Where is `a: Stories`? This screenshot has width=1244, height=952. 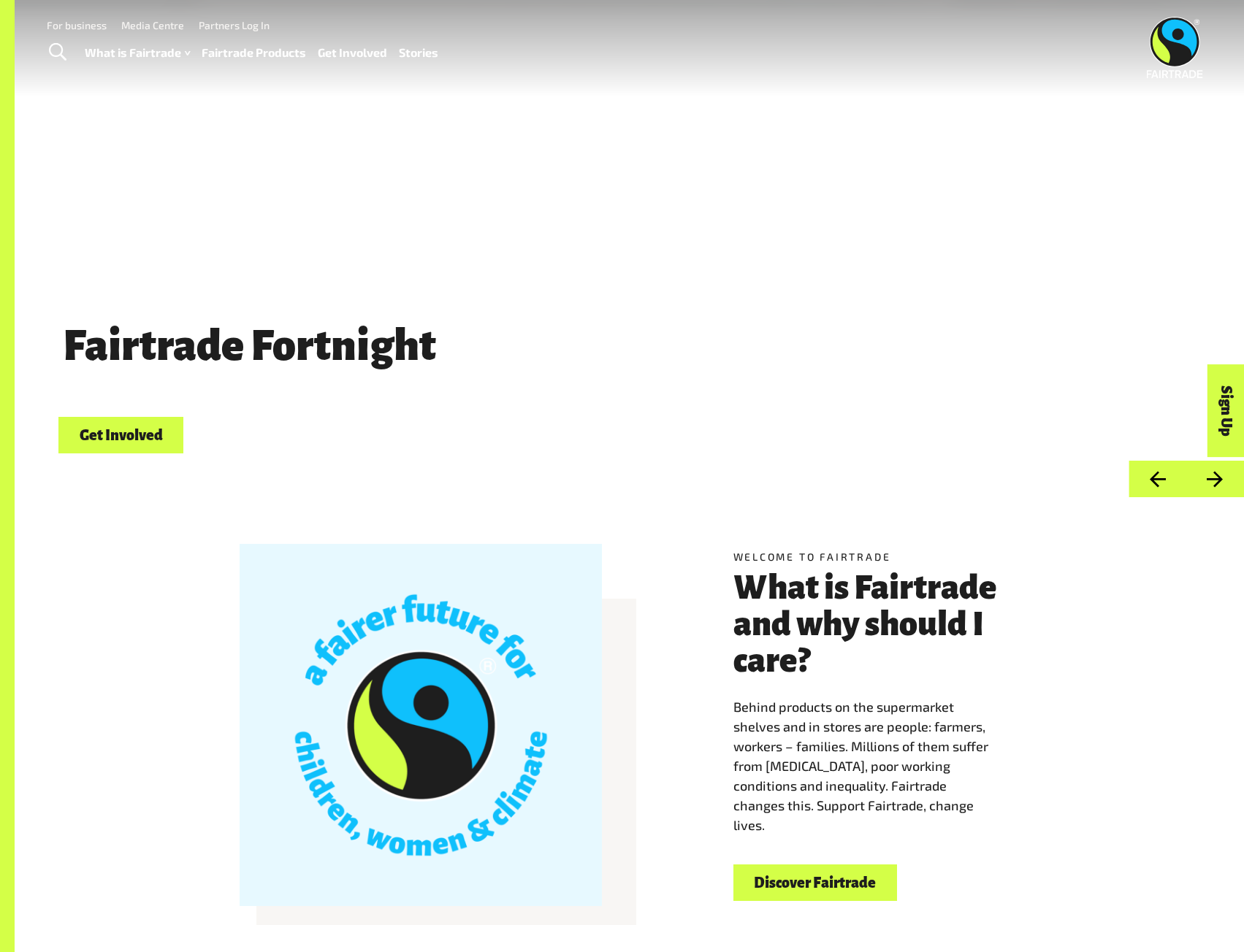 a: Stories is located at coordinates (418, 53).